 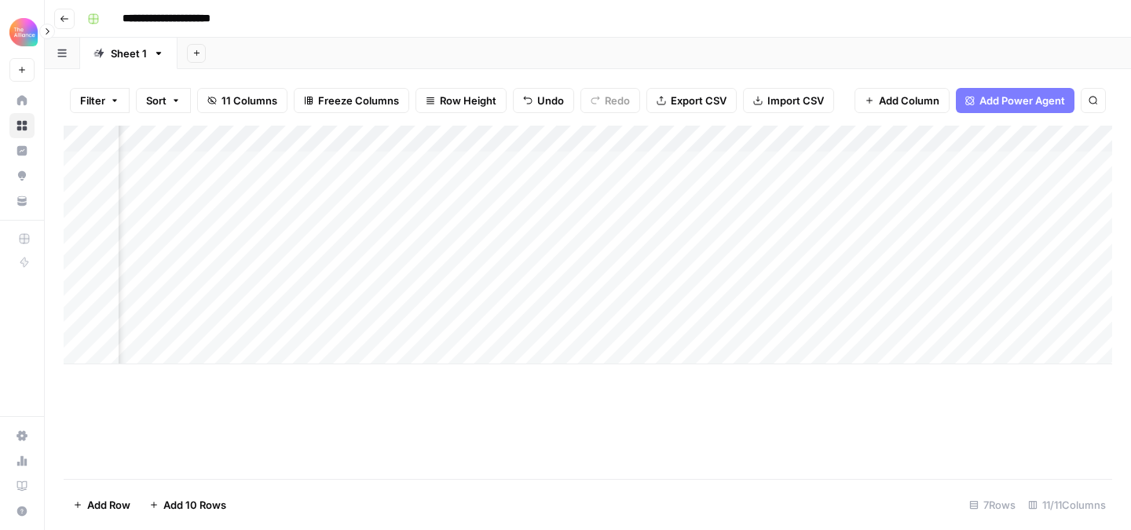 What do you see at coordinates (101, 505) in the screenshot?
I see `button: Add Row` at bounding box center [101, 505].